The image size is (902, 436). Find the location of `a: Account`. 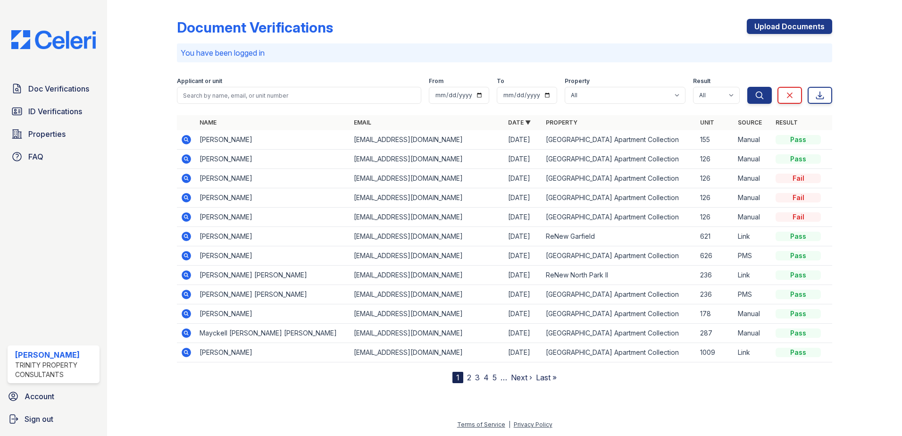

a: Account is located at coordinates (53, 396).